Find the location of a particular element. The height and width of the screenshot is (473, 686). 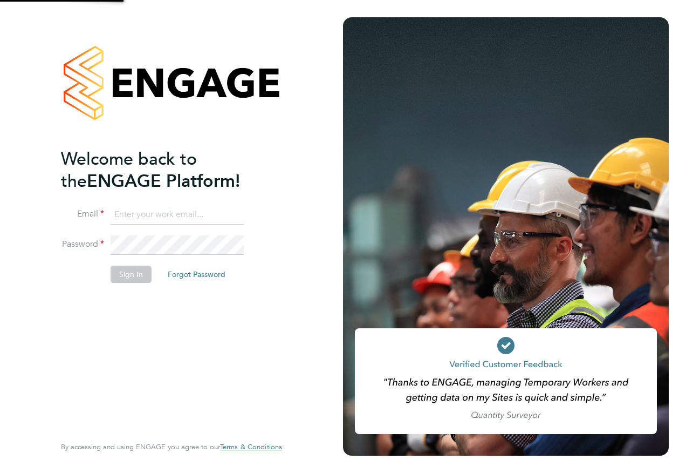

span: Welcome back to the is located at coordinates (129, 170).